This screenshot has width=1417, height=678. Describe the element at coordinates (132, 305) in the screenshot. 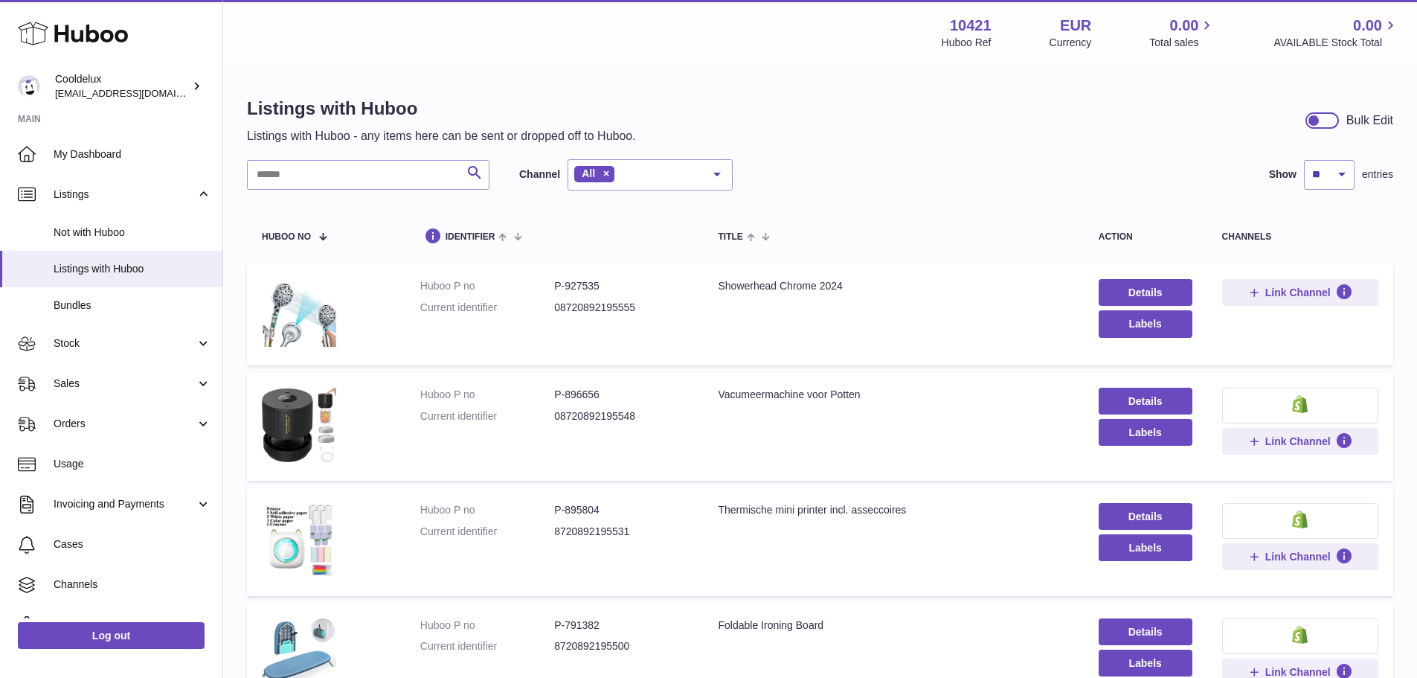

I see `span: Bundles` at that location.